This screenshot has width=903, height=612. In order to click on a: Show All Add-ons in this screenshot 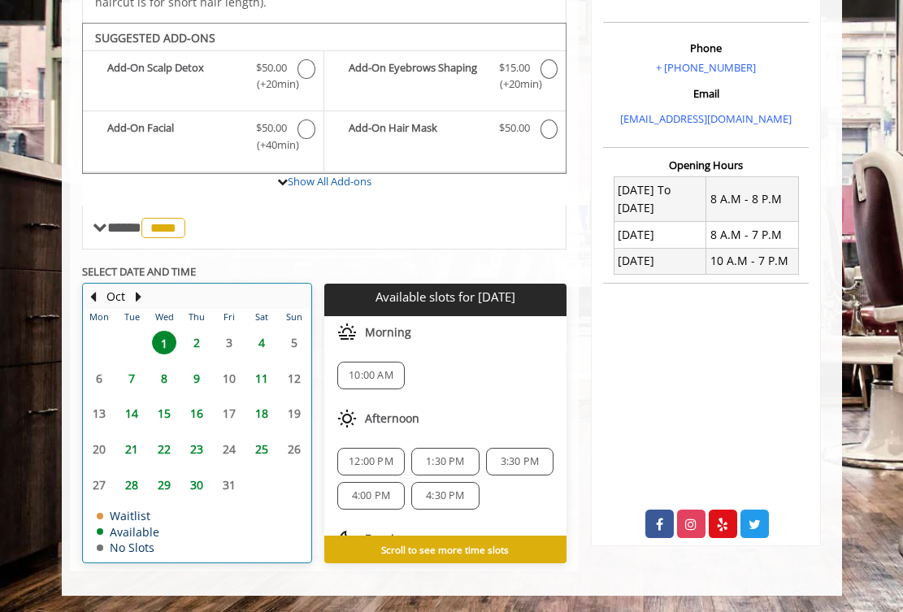, I will do `click(329, 181)`.